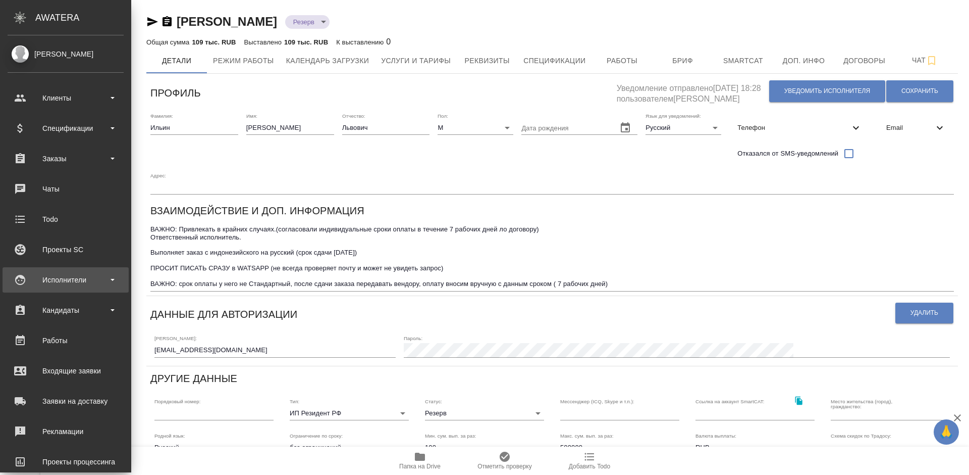 This screenshot has width=969, height=475. What do you see at coordinates (552, 256) in the screenshot?
I see `textarea: ВАЖНО: Привлекать в крайних случаях.(согласовали индивидуальные сроки оплаты в течение 7 рабочих ...` at bounding box center [552, 256].